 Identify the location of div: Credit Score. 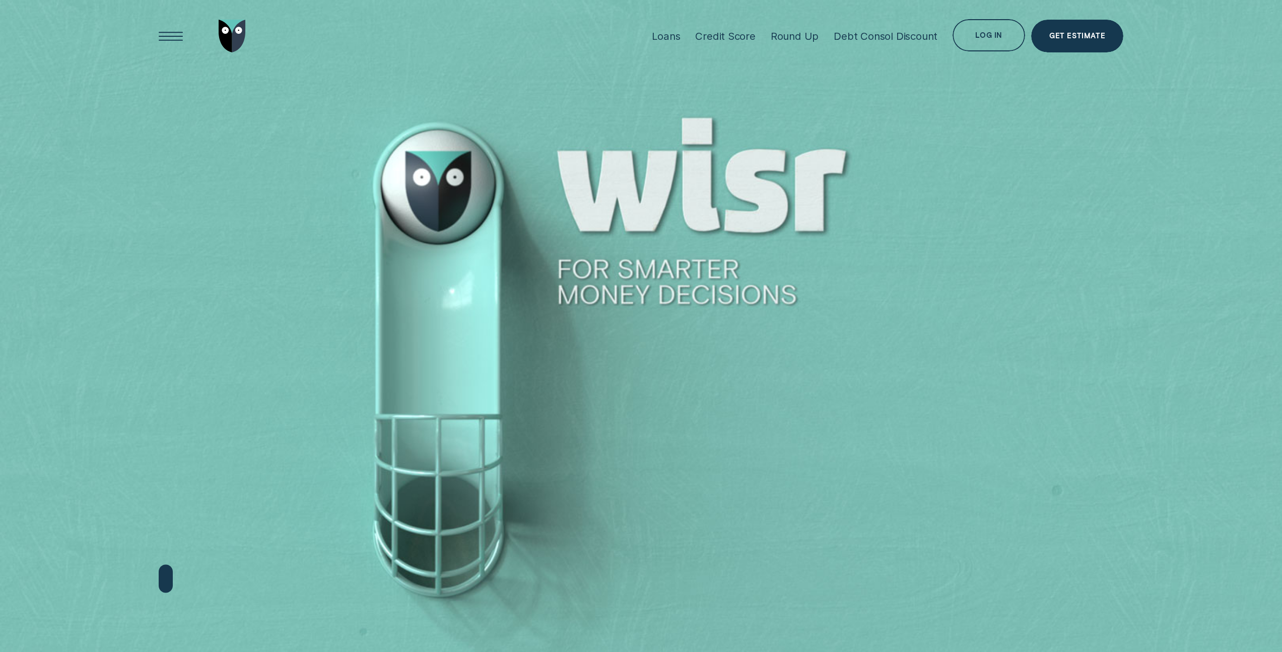
(726, 36).